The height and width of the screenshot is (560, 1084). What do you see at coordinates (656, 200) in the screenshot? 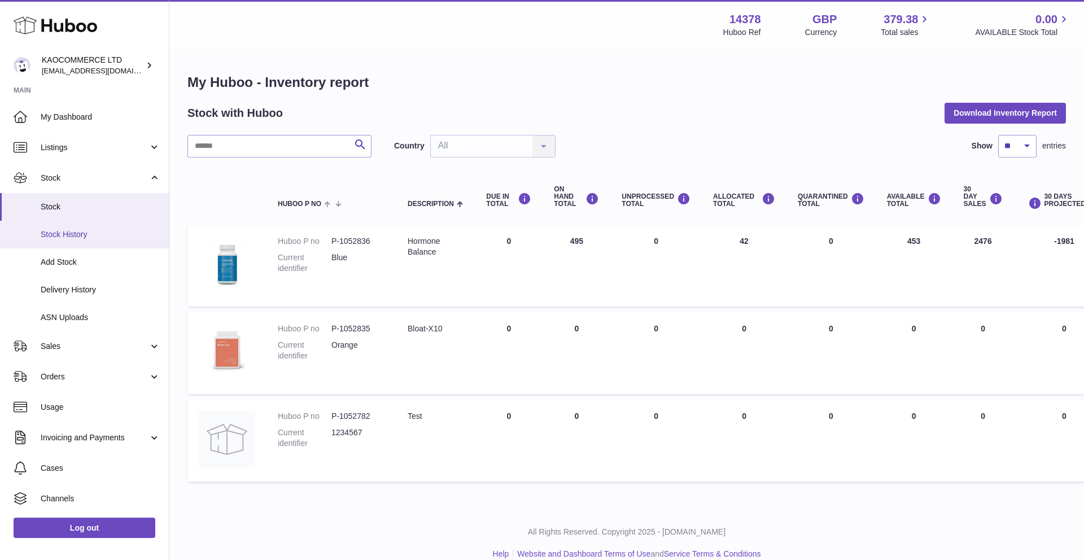
I see `div: UNPROCESSED Total` at bounding box center [656, 200].